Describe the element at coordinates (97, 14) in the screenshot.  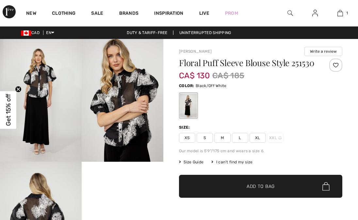
I see `a: Sale` at that location.